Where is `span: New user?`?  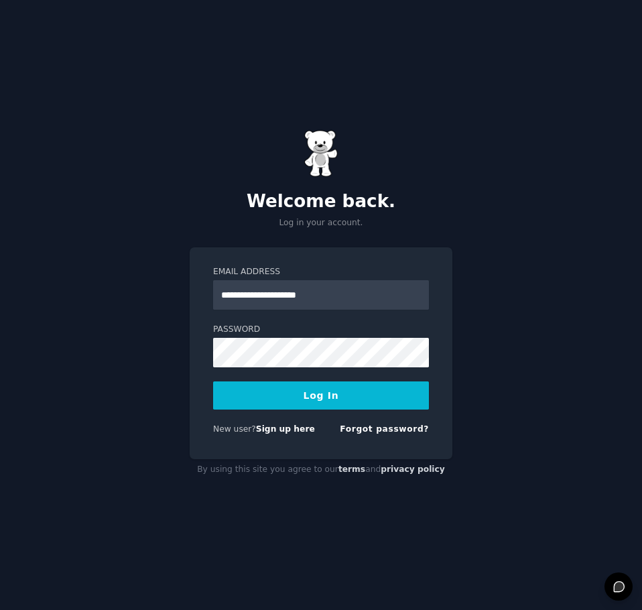 span: New user? is located at coordinates (234, 429).